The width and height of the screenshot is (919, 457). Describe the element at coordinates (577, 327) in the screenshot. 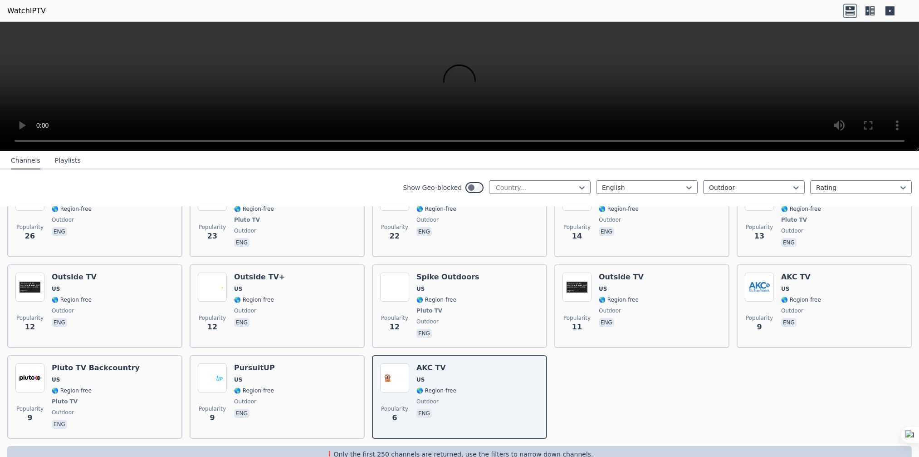

I see `span: 11` at that location.